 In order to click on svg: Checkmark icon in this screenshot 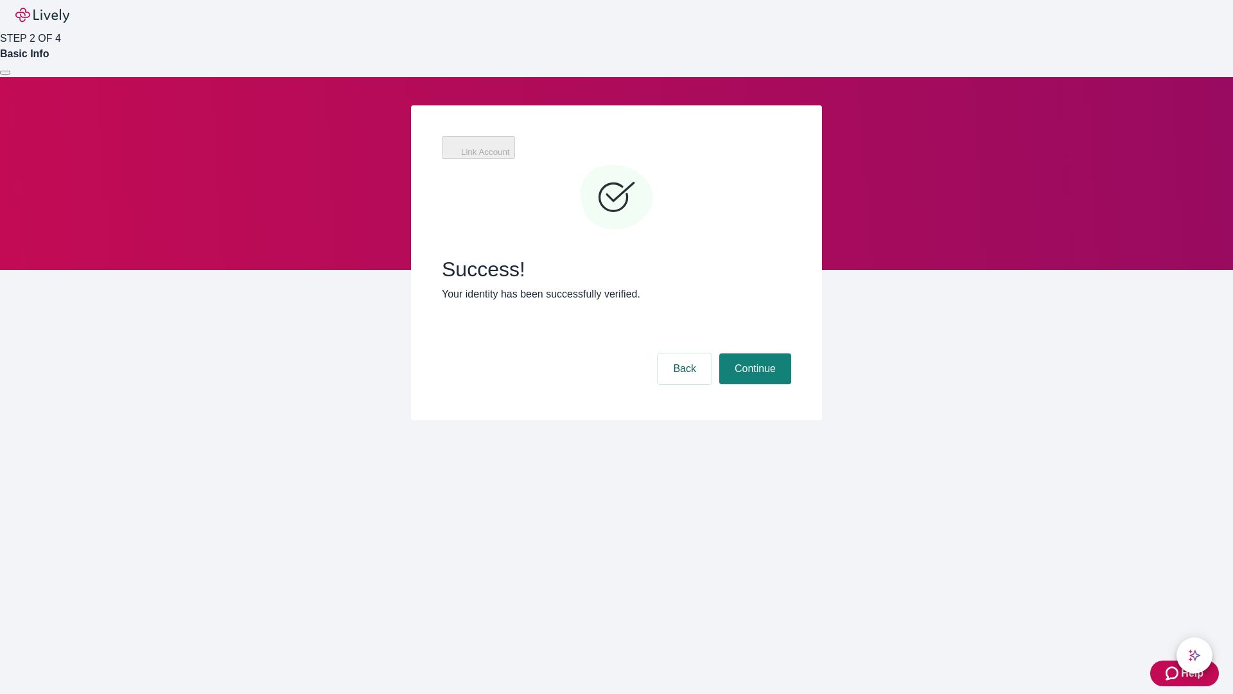, I will do `click(617, 198)`.